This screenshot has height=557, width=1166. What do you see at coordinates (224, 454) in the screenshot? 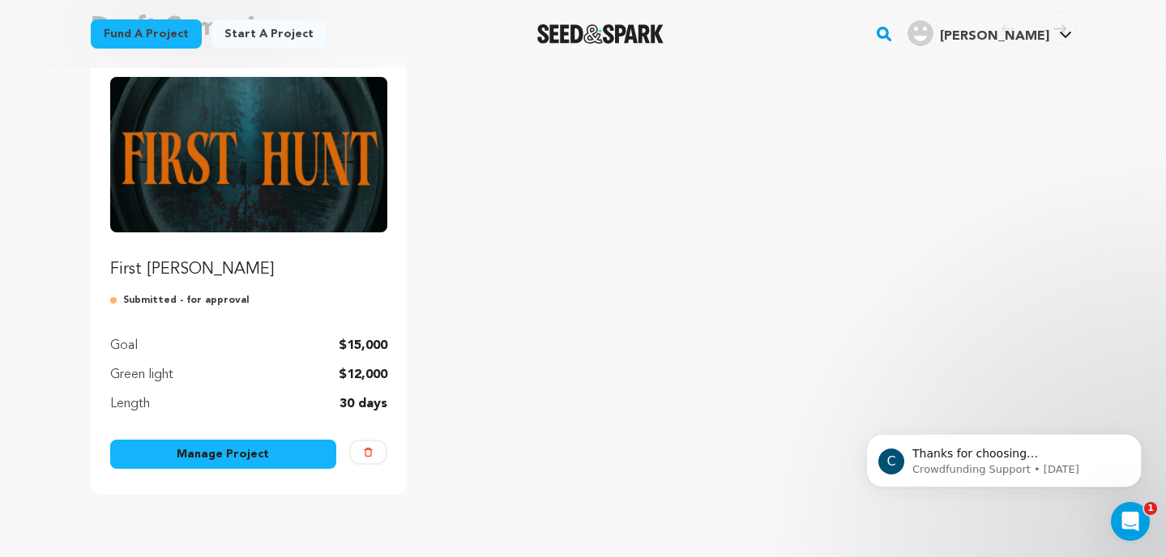
I see `a: Manage Project` at bounding box center [224, 454].